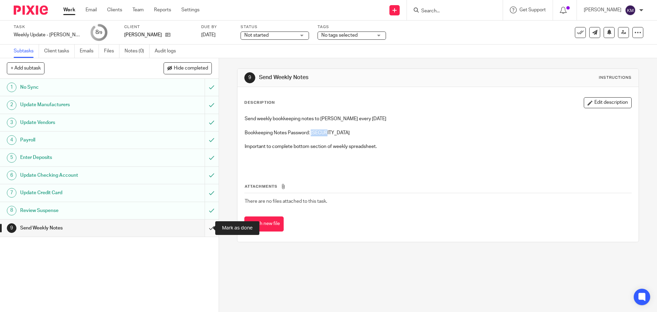  I want to click on button: + Add subtask, so click(26, 68).